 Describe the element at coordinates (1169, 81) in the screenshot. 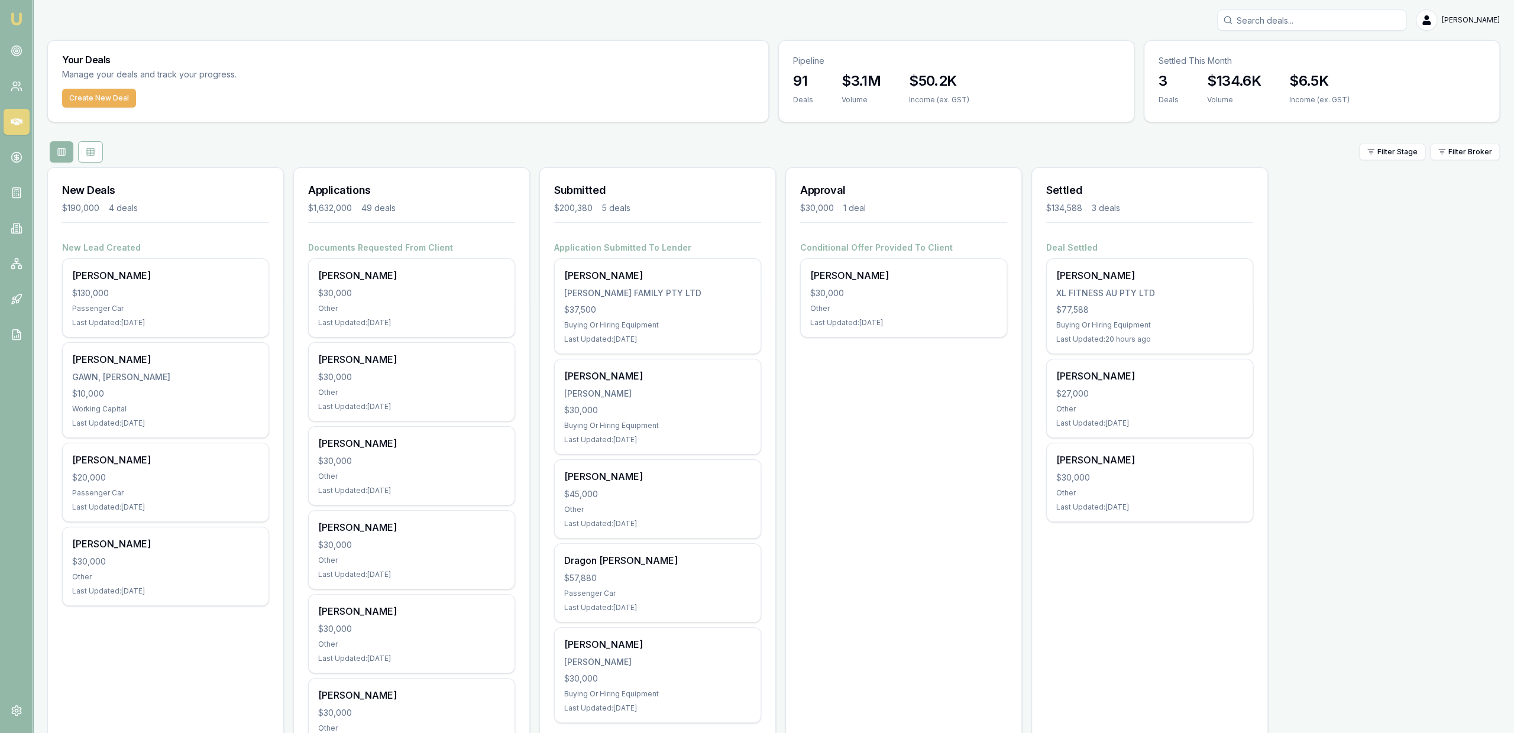

I see `h3: 3` at that location.